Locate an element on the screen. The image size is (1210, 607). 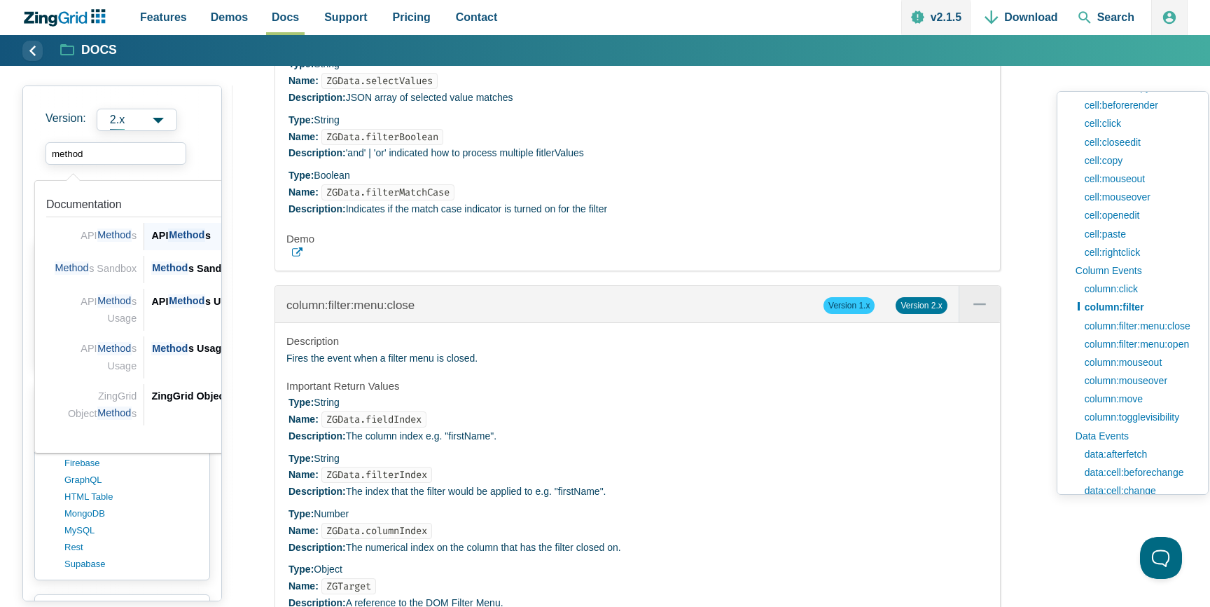
a: cell:copy is located at coordinates (1137, 160).